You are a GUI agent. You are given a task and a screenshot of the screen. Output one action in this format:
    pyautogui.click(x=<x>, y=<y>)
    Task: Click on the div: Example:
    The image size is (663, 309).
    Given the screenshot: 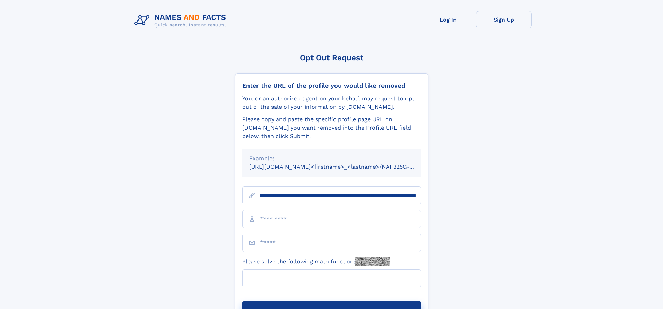 What is the action you would take?
    pyautogui.click(x=332, y=158)
    